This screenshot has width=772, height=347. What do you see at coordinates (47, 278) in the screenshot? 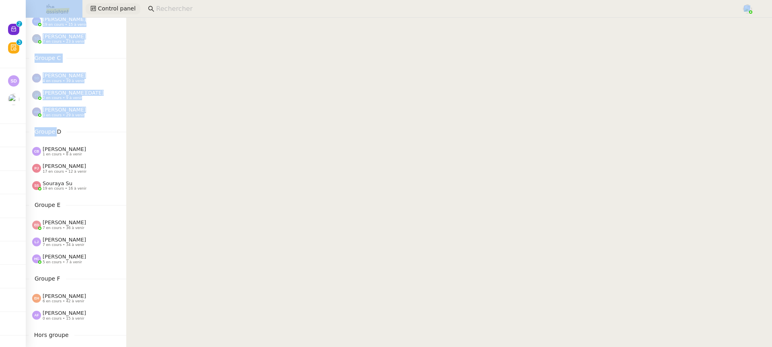
I see `span: Groupe F` at bounding box center [47, 278].